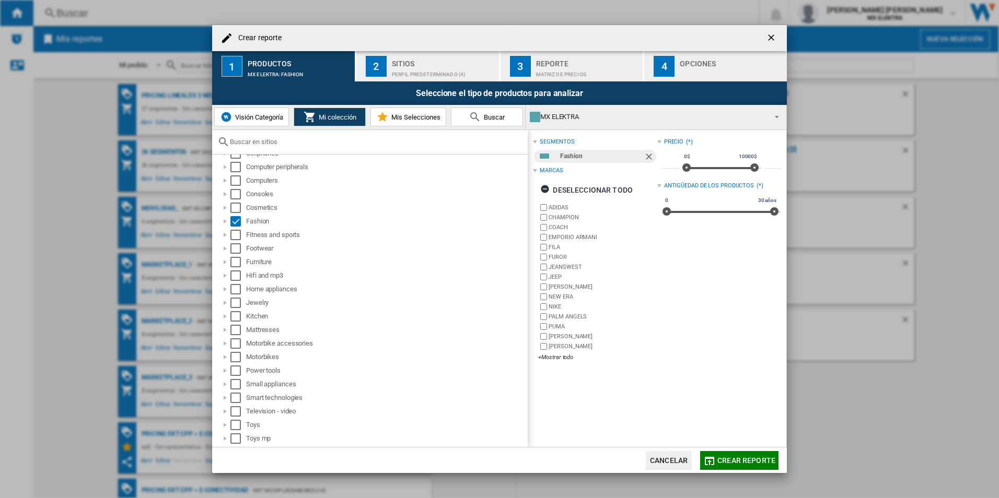 This screenshot has height=498, width=999. I want to click on div: Productos, so click(299, 61).